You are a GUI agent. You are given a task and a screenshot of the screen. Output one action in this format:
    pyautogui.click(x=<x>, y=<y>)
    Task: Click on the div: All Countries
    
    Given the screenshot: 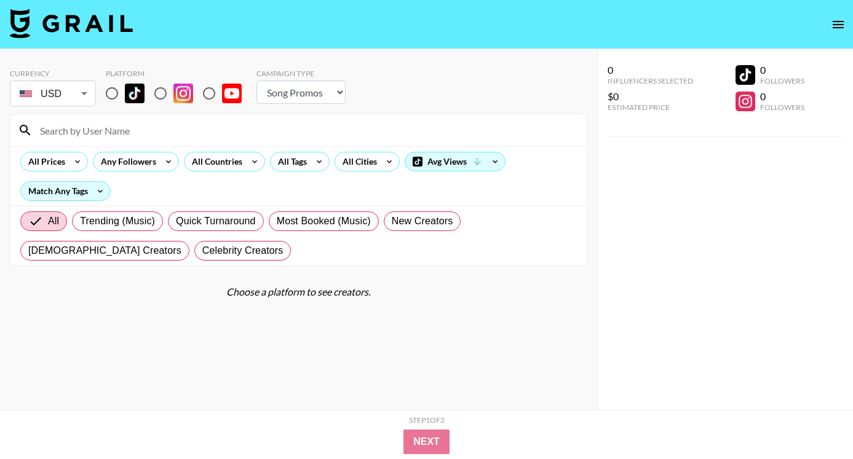 What is the action you would take?
    pyautogui.click(x=215, y=162)
    